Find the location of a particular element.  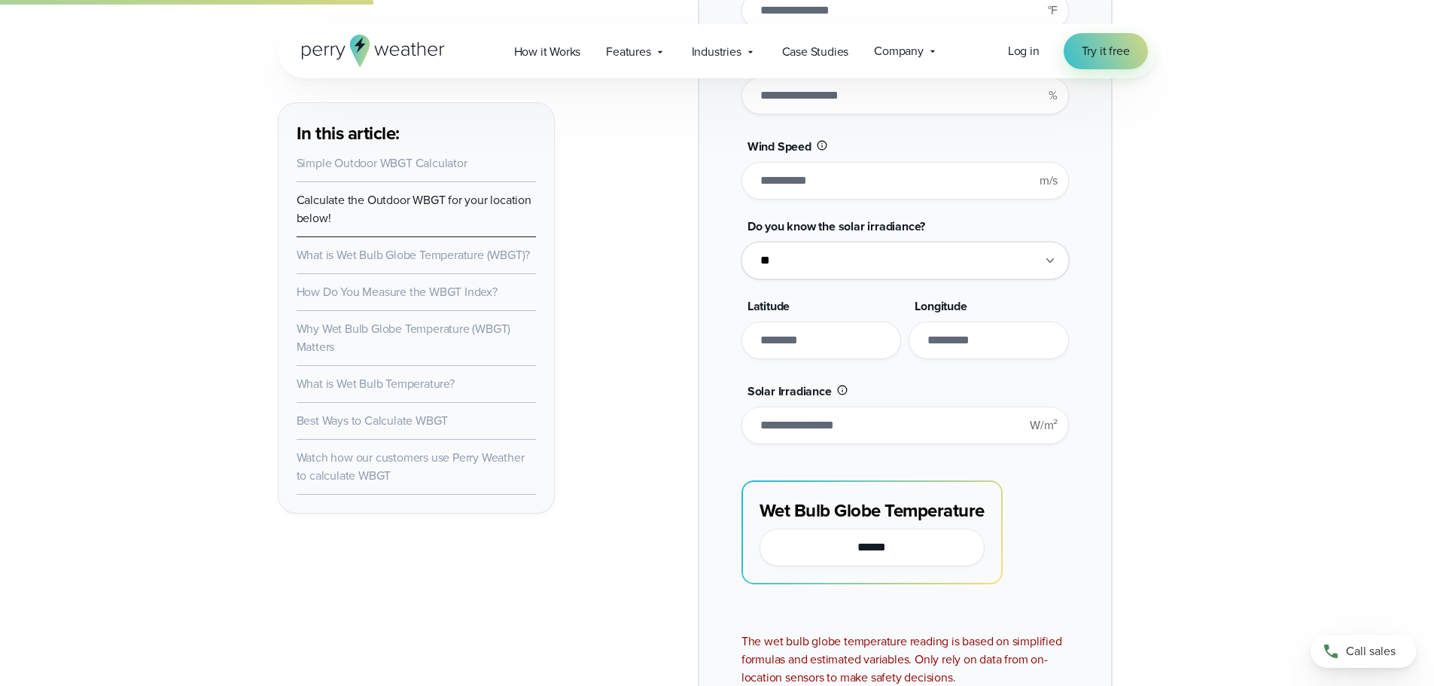

a: Call sales is located at coordinates (1363, 651).